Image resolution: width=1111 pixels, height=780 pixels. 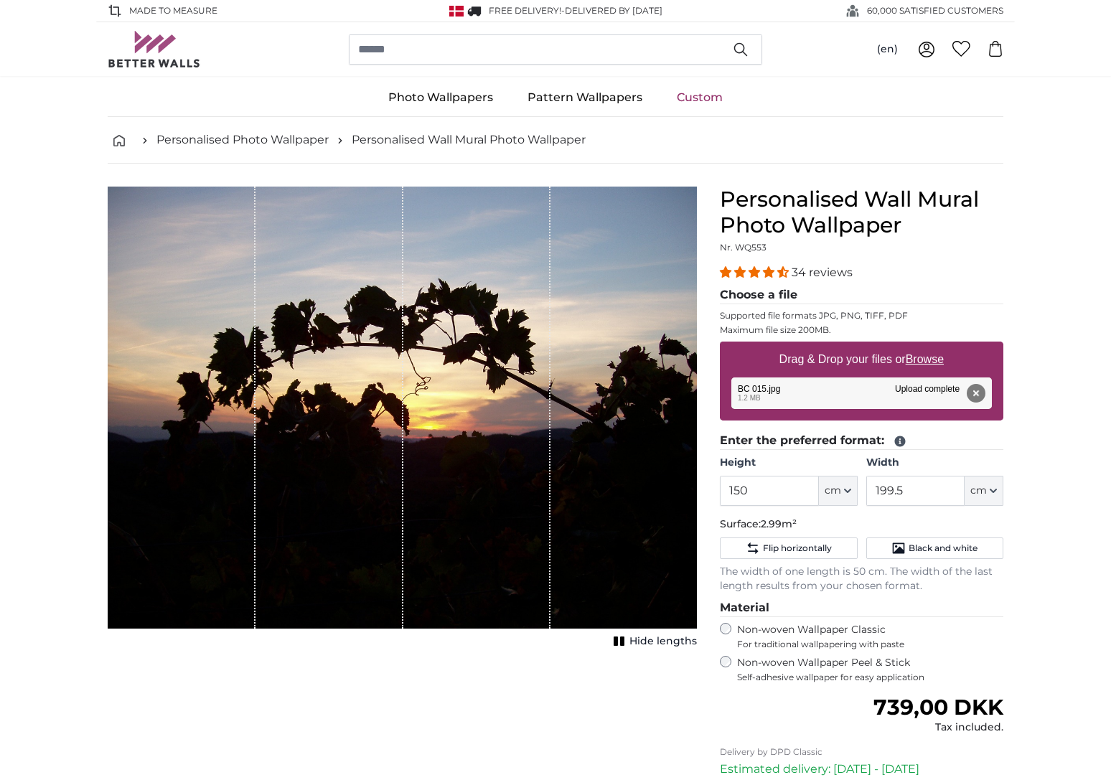 What do you see at coordinates (861, 608) in the screenshot?
I see `legend: Material` at bounding box center [861, 608].